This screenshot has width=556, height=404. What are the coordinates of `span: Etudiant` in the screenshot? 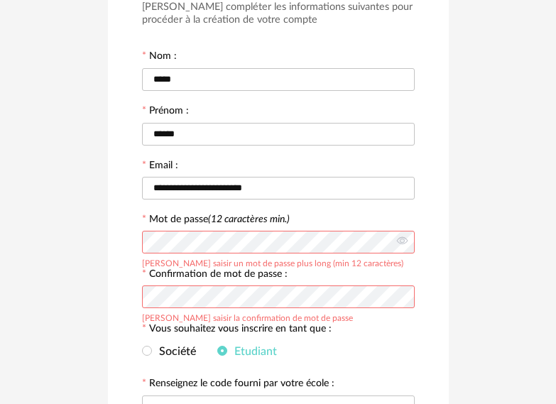 It's located at (252, 351).